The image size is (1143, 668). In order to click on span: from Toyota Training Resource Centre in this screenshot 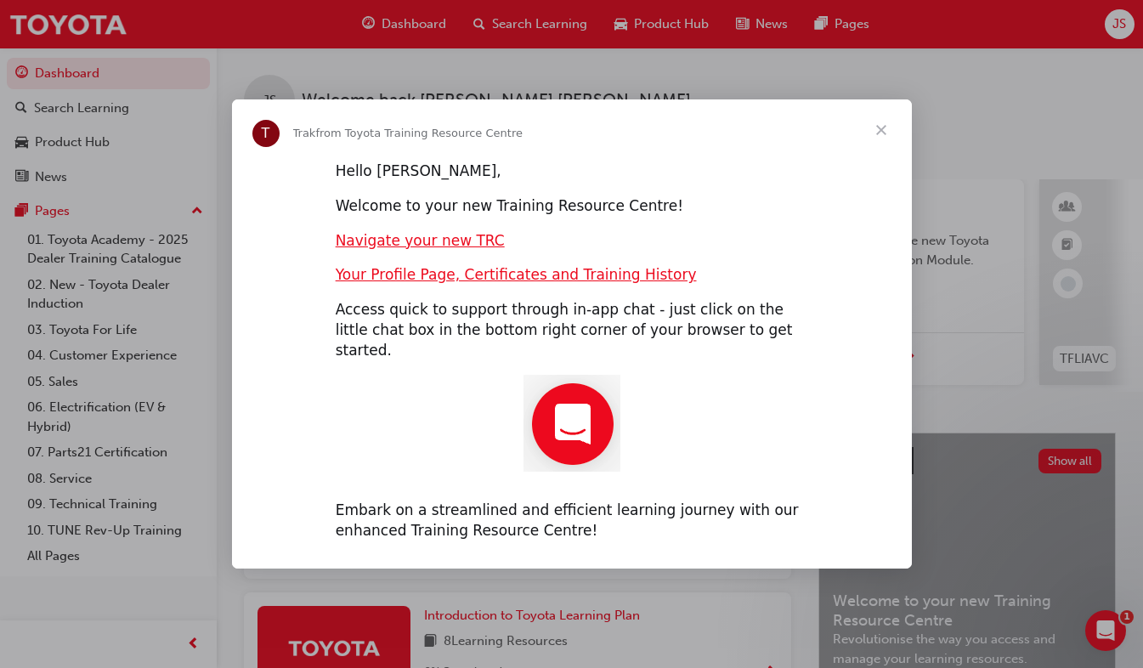, I will do `click(419, 133)`.